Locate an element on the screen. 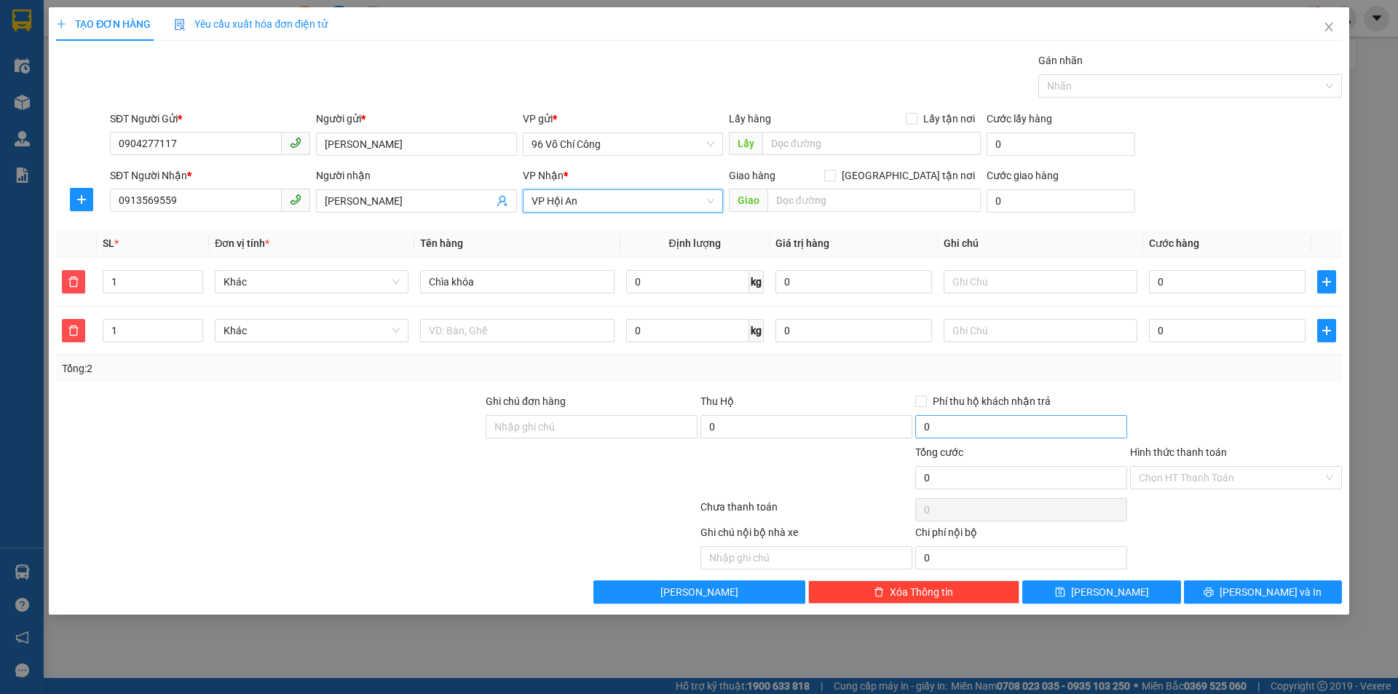 Image resolution: width=1398 pixels, height=694 pixels. span: Lấy is located at coordinates (745, 143).